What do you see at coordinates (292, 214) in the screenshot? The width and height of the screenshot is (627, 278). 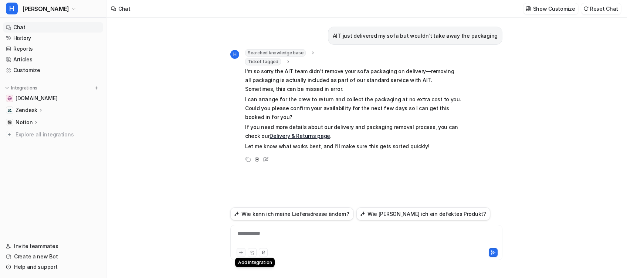 I see `button: Wie kann ich meine Lieferadresse ändern?` at bounding box center [292, 214].